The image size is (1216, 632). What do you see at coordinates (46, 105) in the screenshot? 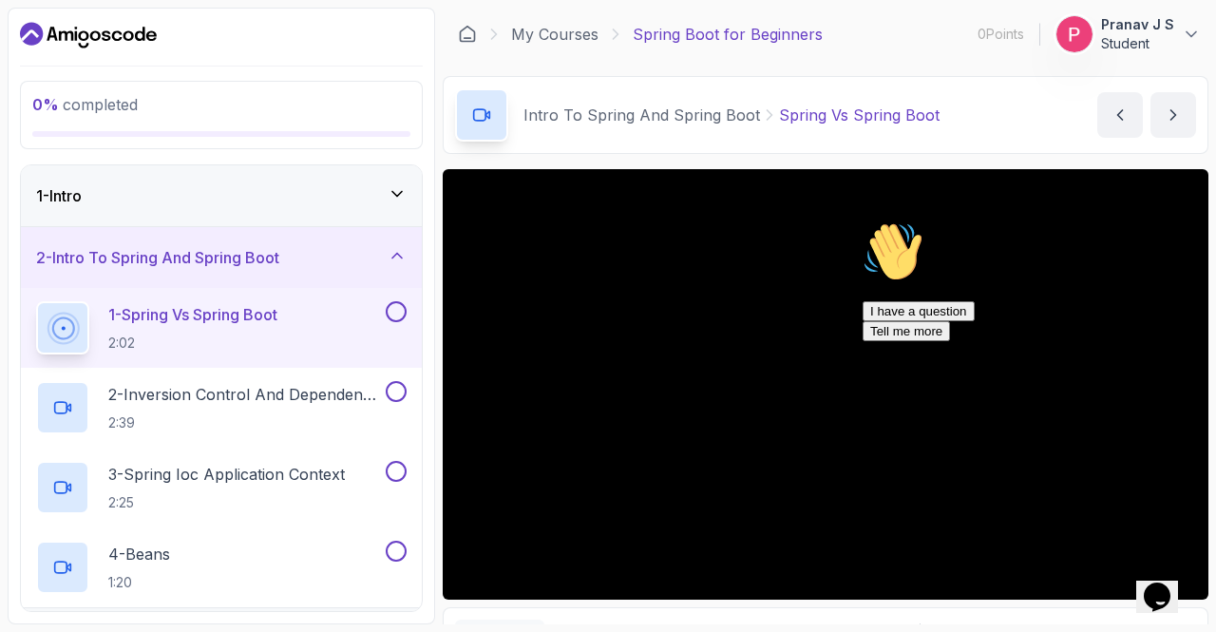
I see `span: 0 %` at bounding box center [46, 105].